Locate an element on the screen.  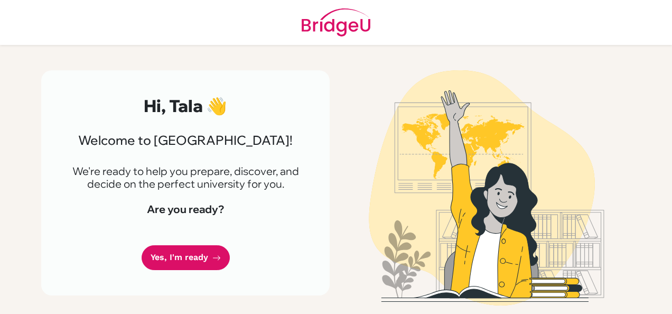
p: We're ready to help you prepare, discover, and decide on the perfect university for you. is located at coordinates (186, 178).